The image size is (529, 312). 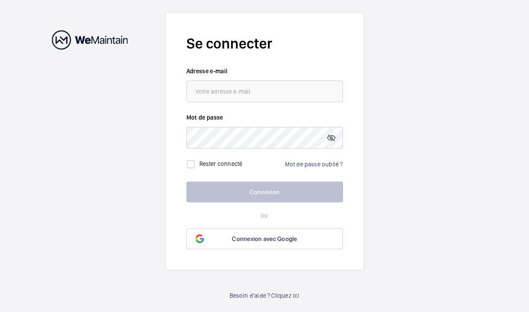 What do you see at coordinates (265, 295) in the screenshot?
I see `a: Besoin d'aide ? Cliquez ici` at bounding box center [265, 295].